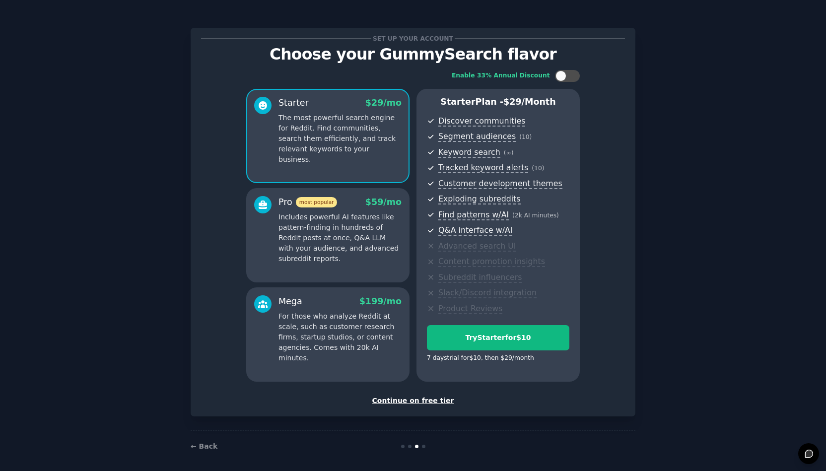 This screenshot has width=826, height=471. I want to click on span: Advanced search UI, so click(477, 246).